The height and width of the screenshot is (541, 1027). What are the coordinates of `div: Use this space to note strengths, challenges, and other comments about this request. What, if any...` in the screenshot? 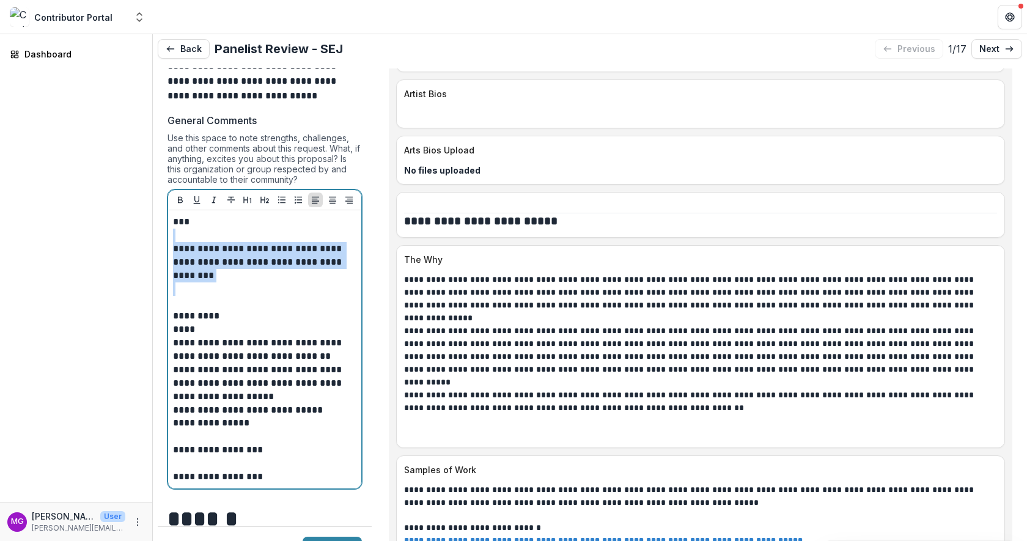 It's located at (265, 161).